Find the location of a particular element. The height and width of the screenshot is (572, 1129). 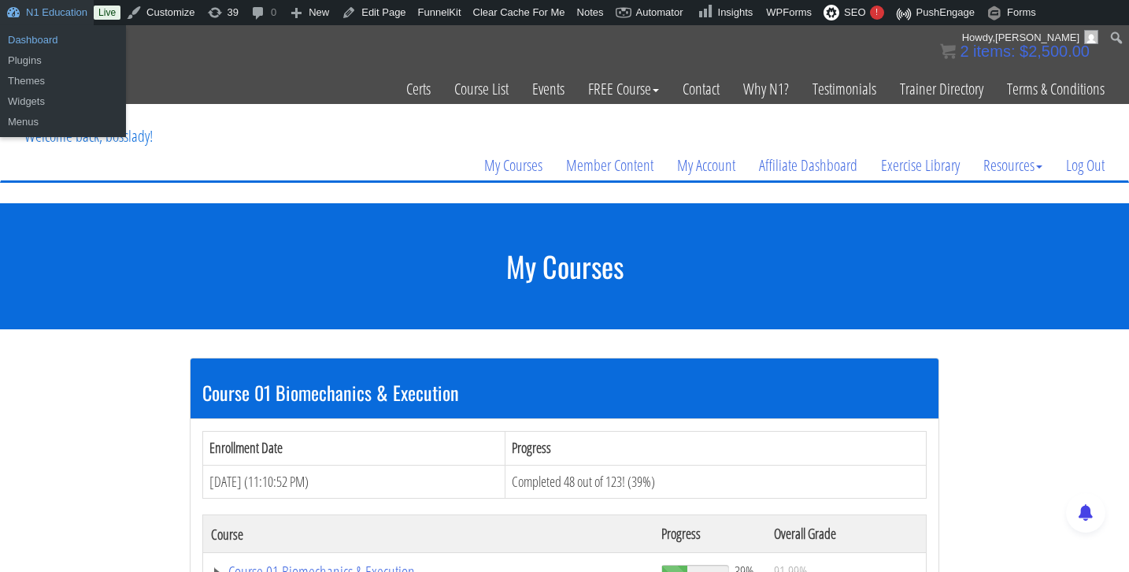

a: Affiliate Dashboard is located at coordinates (808, 165).